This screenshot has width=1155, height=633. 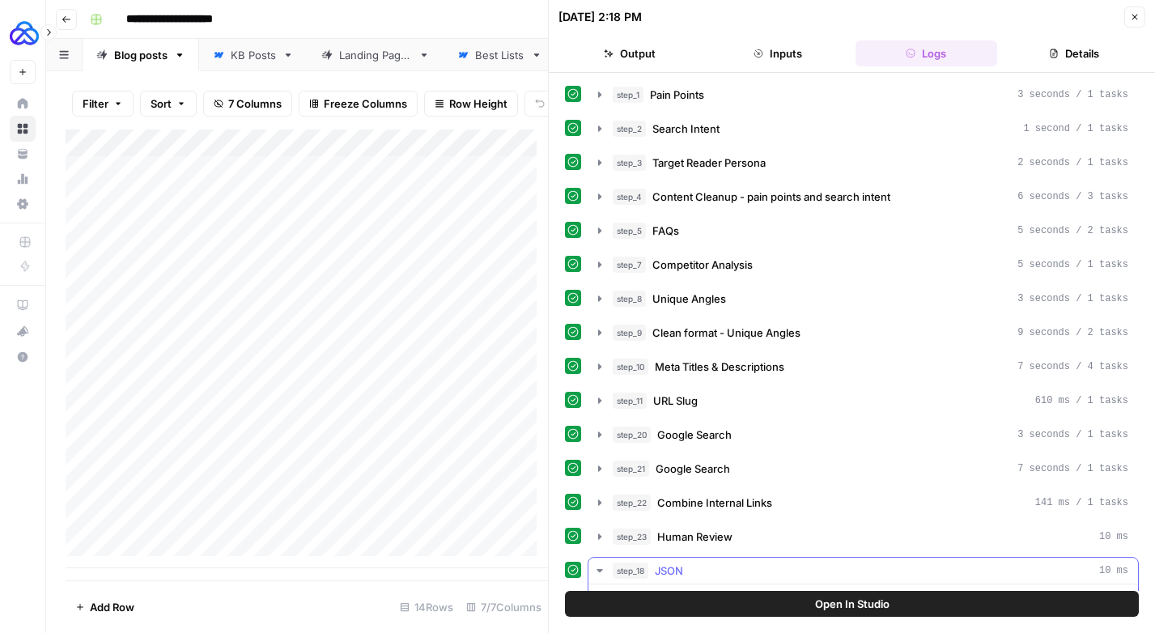 What do you see at coordinates (426, 607) in the screenshot?
I see `div: 14 Rows` at bounding box center [426, 607].